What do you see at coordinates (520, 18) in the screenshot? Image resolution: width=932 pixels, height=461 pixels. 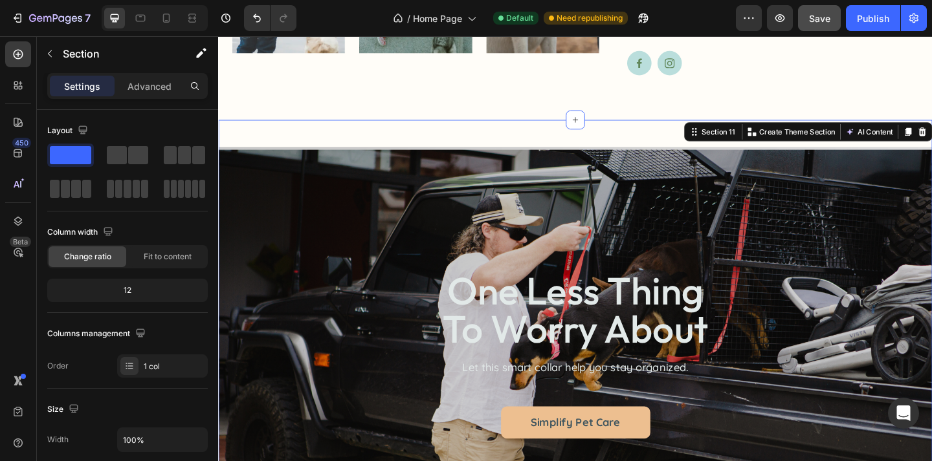 I see `span: Default` at bounding box center [520, 18].